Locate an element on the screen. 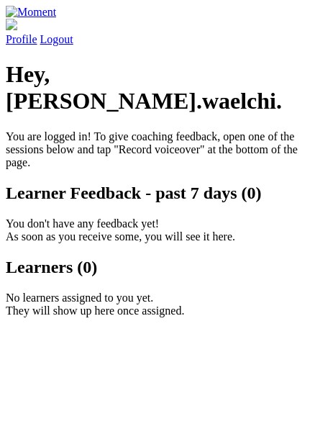 This screenshot has height=429, width=315. a: Profile is located at coordinates (158, 32).